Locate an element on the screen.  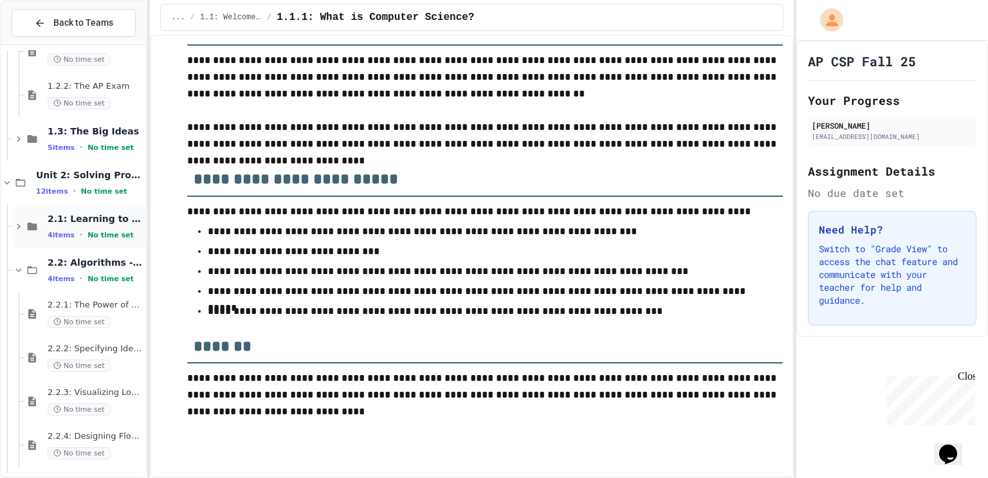
h2: Your Progress is located at coordinates (892, 100).